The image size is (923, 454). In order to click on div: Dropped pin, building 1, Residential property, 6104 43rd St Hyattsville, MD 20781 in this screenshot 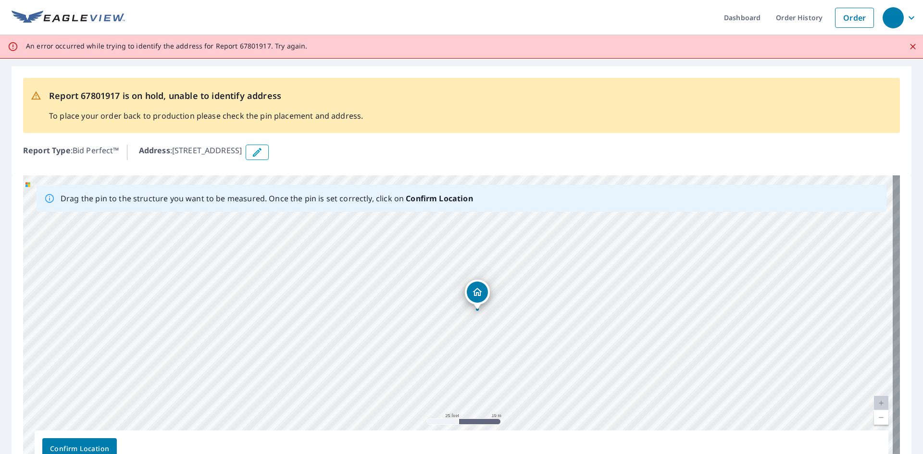, I will do `click(477, 295)`.